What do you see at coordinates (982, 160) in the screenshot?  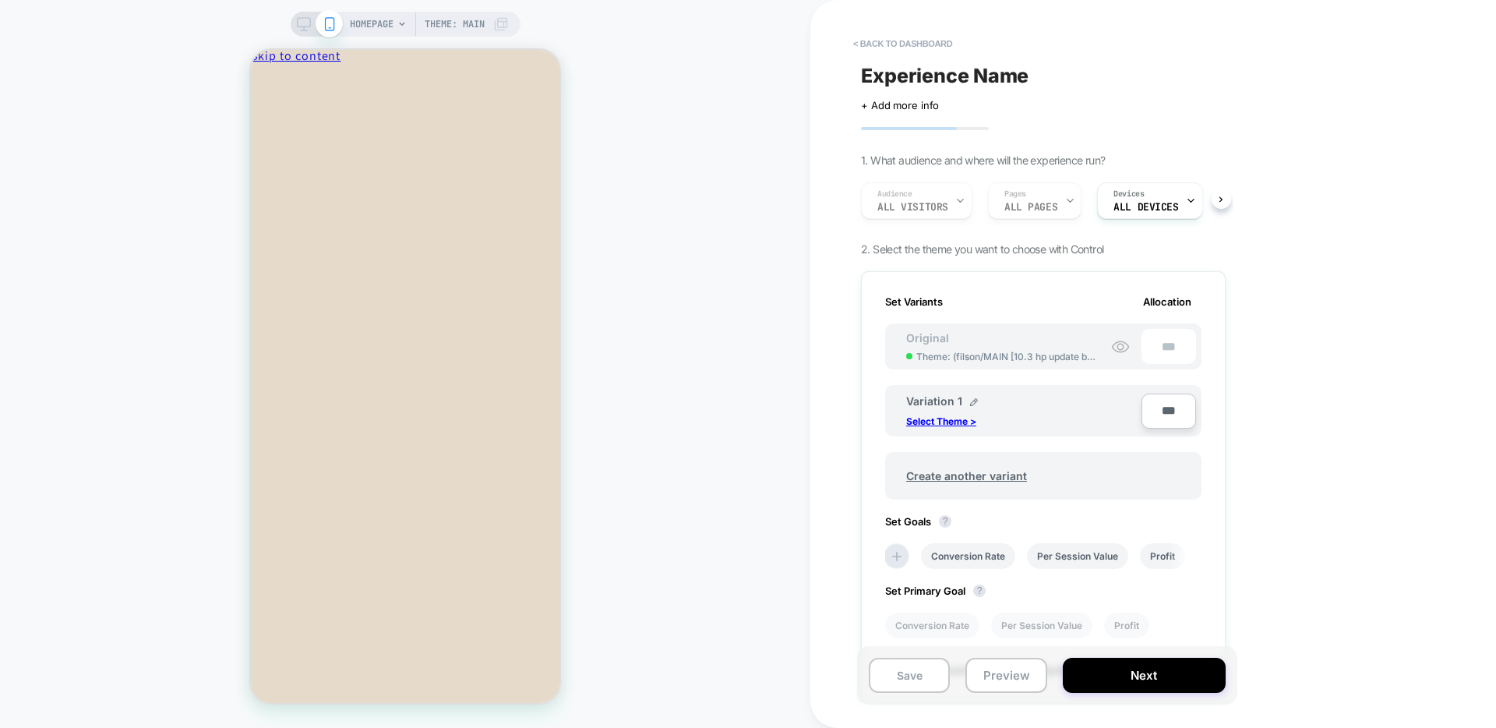 I see `span: 1. What audience and where will the experience run?` at bounding box center [982, 160].